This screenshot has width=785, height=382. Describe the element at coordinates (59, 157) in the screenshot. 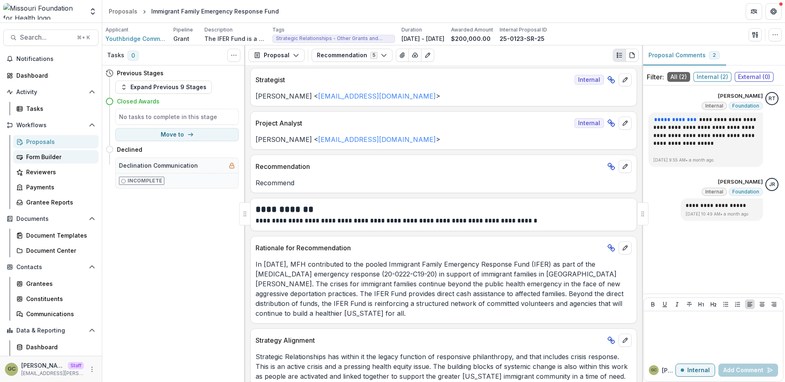

I see `div: Form Builder` at that location.